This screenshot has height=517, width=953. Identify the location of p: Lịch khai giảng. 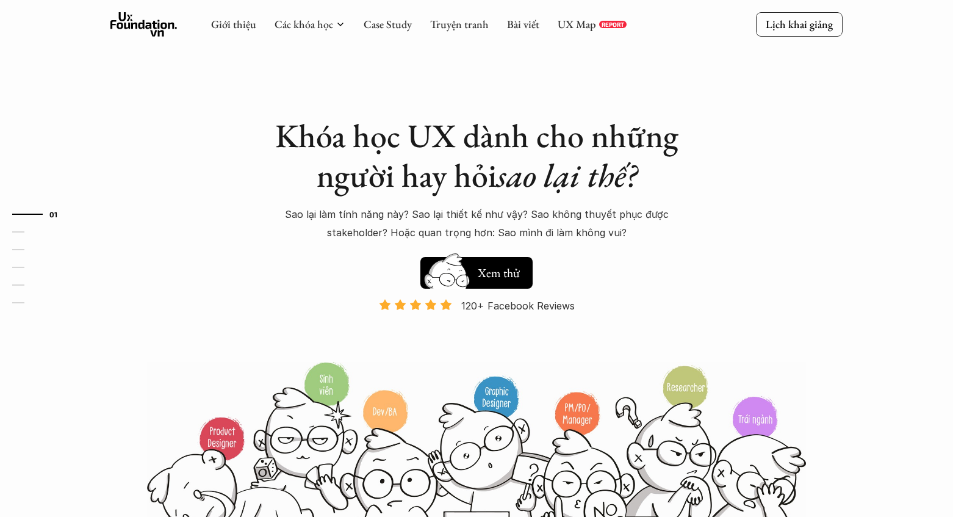
(799, 24).